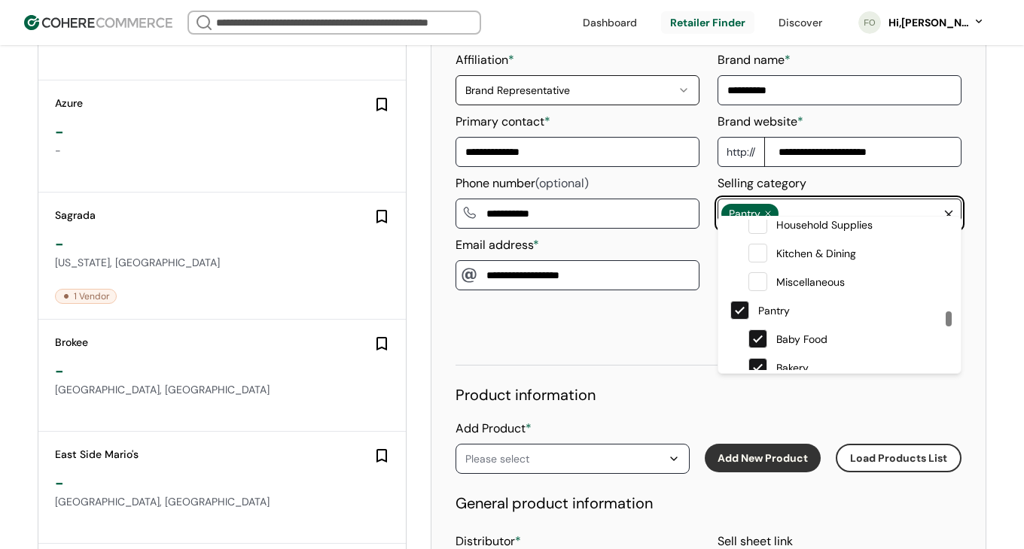 This screenshot has height=549, width=1024. Describe the element at coordinates (96, 455) in the screenshot. I see `div: East Side Mario's` at that location.